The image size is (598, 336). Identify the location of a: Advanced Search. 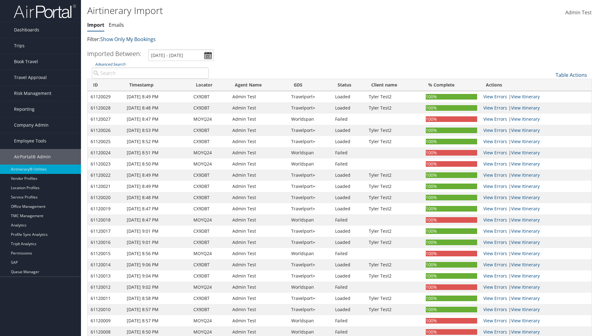
(110, 64).